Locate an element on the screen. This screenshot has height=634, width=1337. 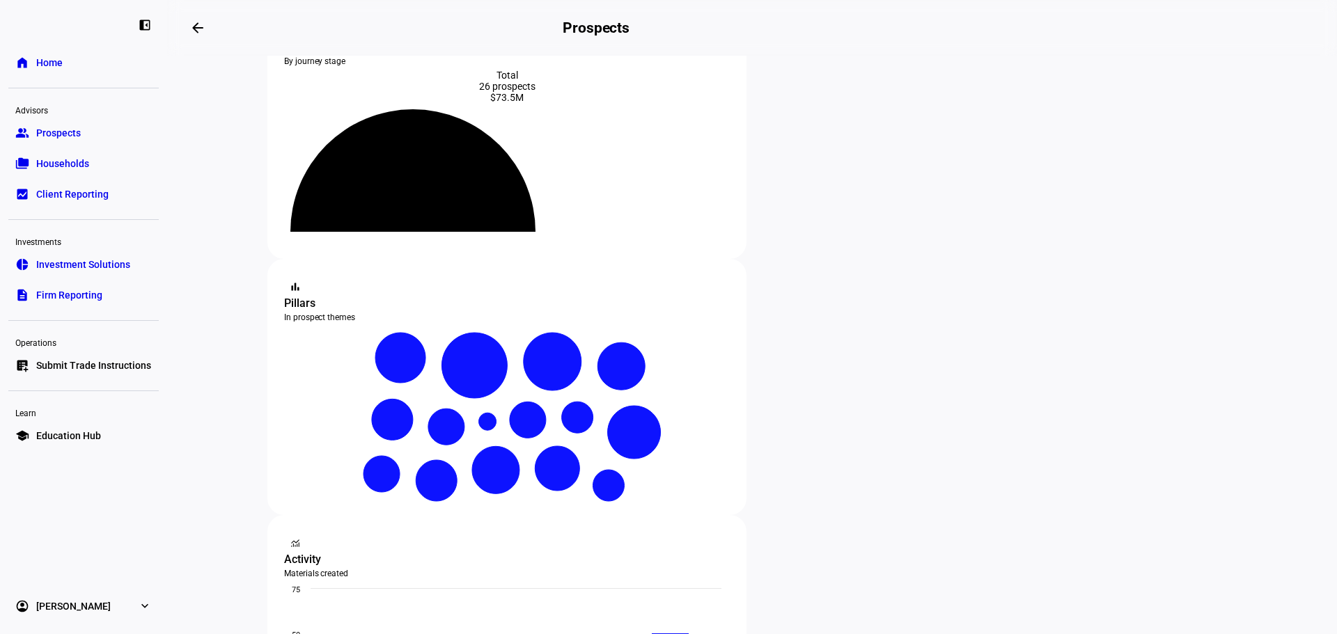
div: In prospect themes is located at coordinates (507, 318).